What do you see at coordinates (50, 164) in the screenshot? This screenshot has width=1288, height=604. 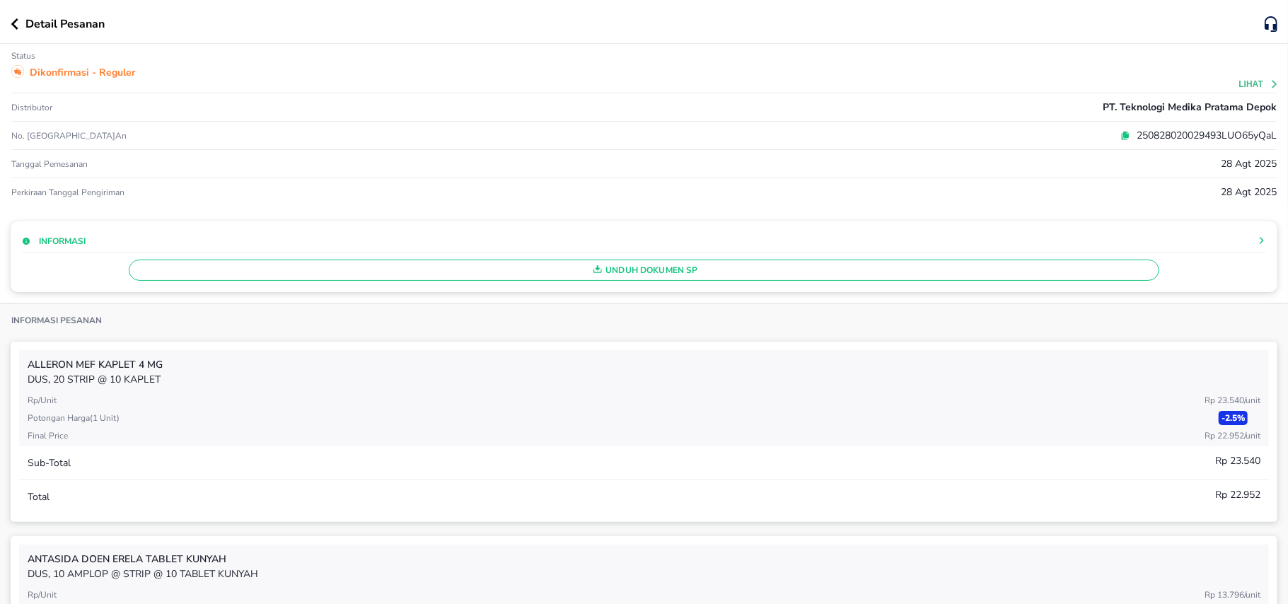 I see `p: Tanggal pemesanan` at bounding box center [50, 164].